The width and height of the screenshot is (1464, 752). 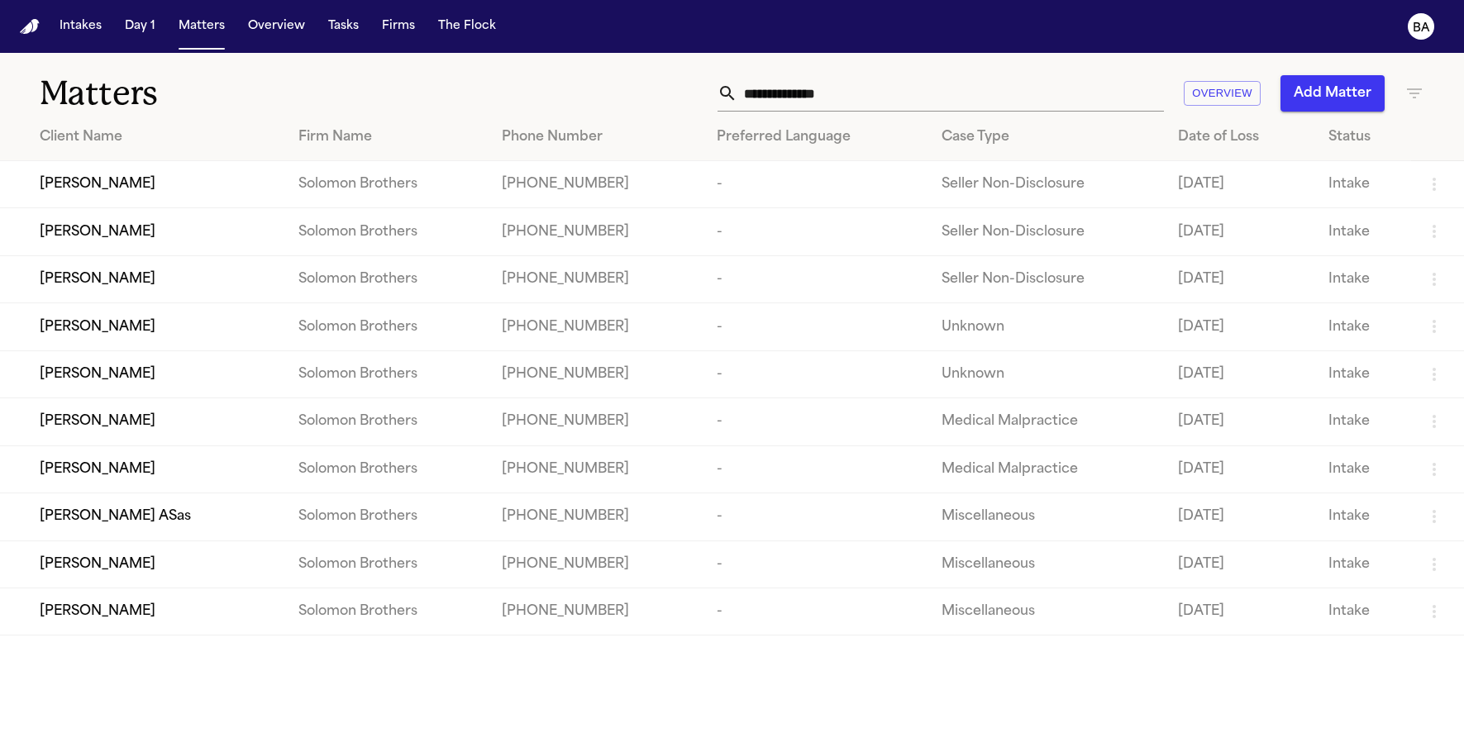 I want to click on a: Matters, so click(x=202, y=26).